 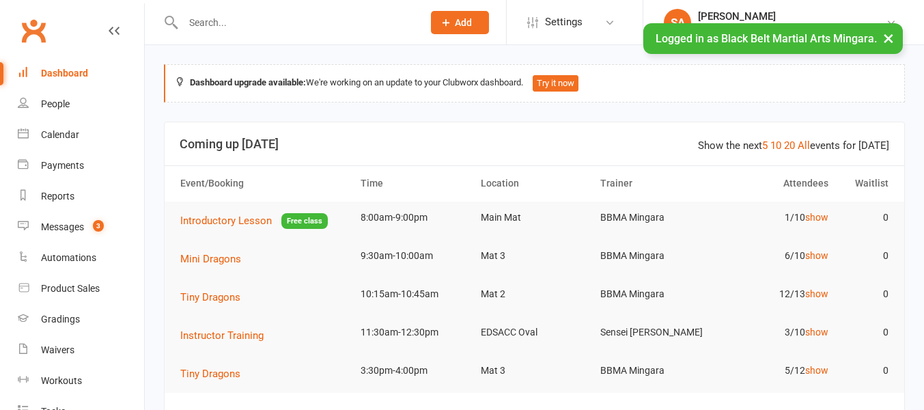 I want to click on a: Messages 3, so click(x=81, y=227).